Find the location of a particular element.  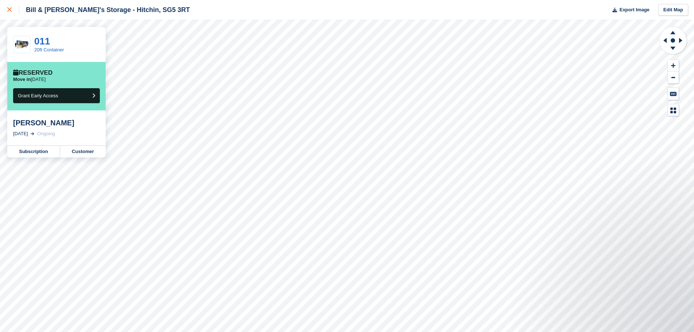

span: Grant Early Access is located at coordinates (38, 95).